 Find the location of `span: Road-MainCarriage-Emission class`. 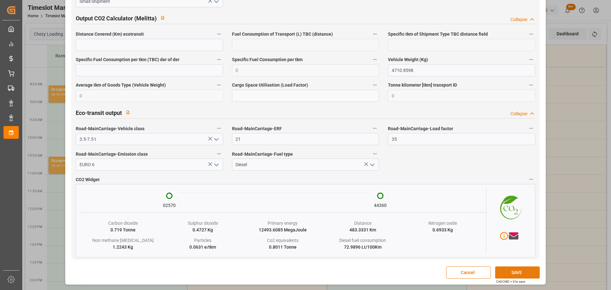

span: Road-MainCarriage-Emission class is located at coordinates (112, 154).